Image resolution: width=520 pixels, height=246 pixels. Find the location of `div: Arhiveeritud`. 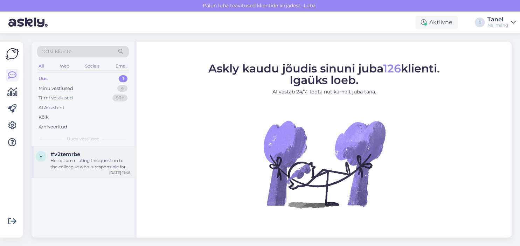

div: Arhiveeritud is located at coordinates (53, 127).